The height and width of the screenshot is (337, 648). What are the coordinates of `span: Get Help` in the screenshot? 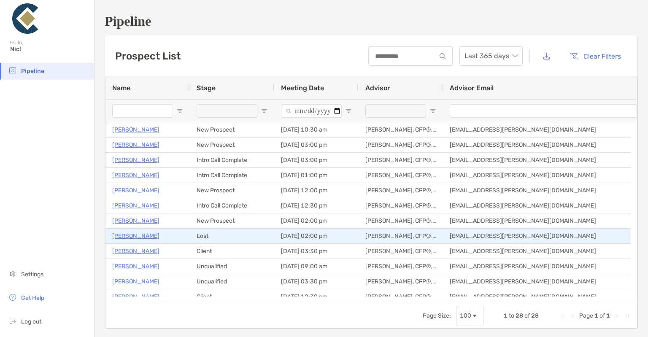 It's located at (32, 298).